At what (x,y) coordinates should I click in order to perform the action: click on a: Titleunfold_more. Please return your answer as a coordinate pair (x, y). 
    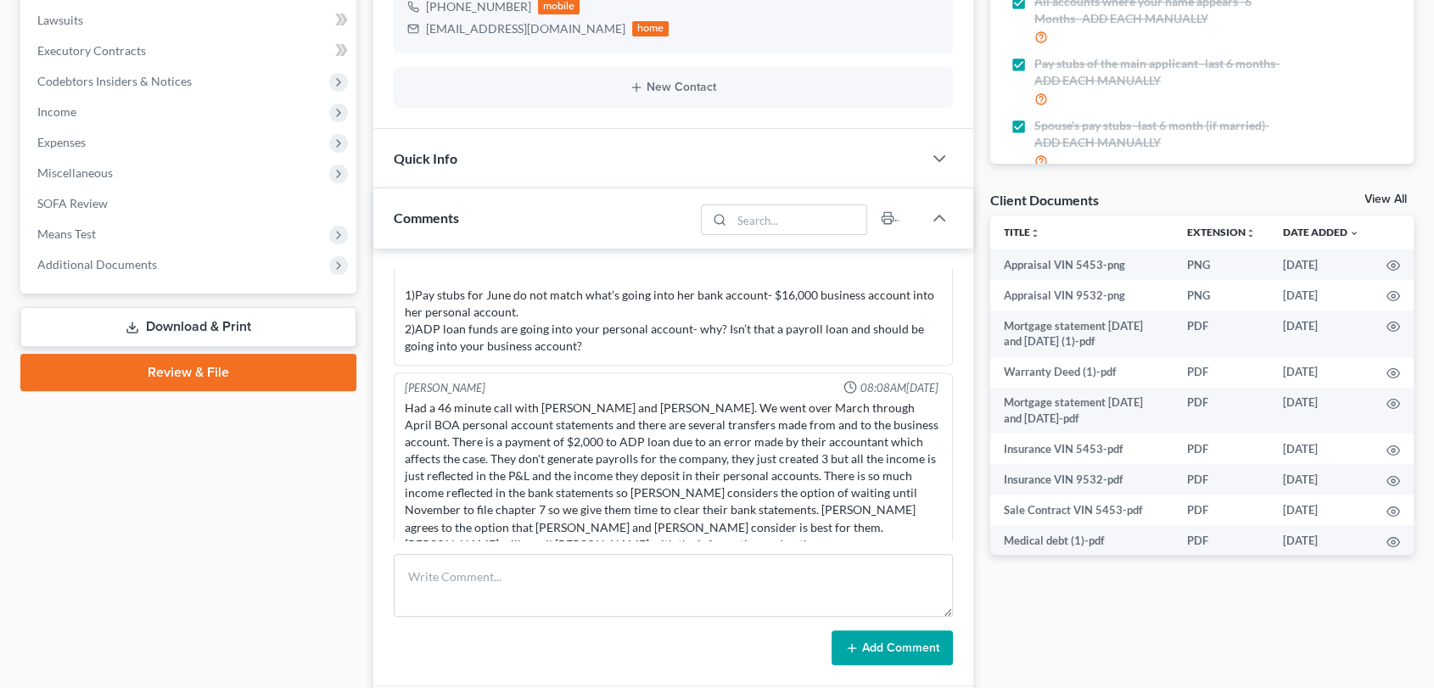
    Looking at the image, I should click on (1022, 232).